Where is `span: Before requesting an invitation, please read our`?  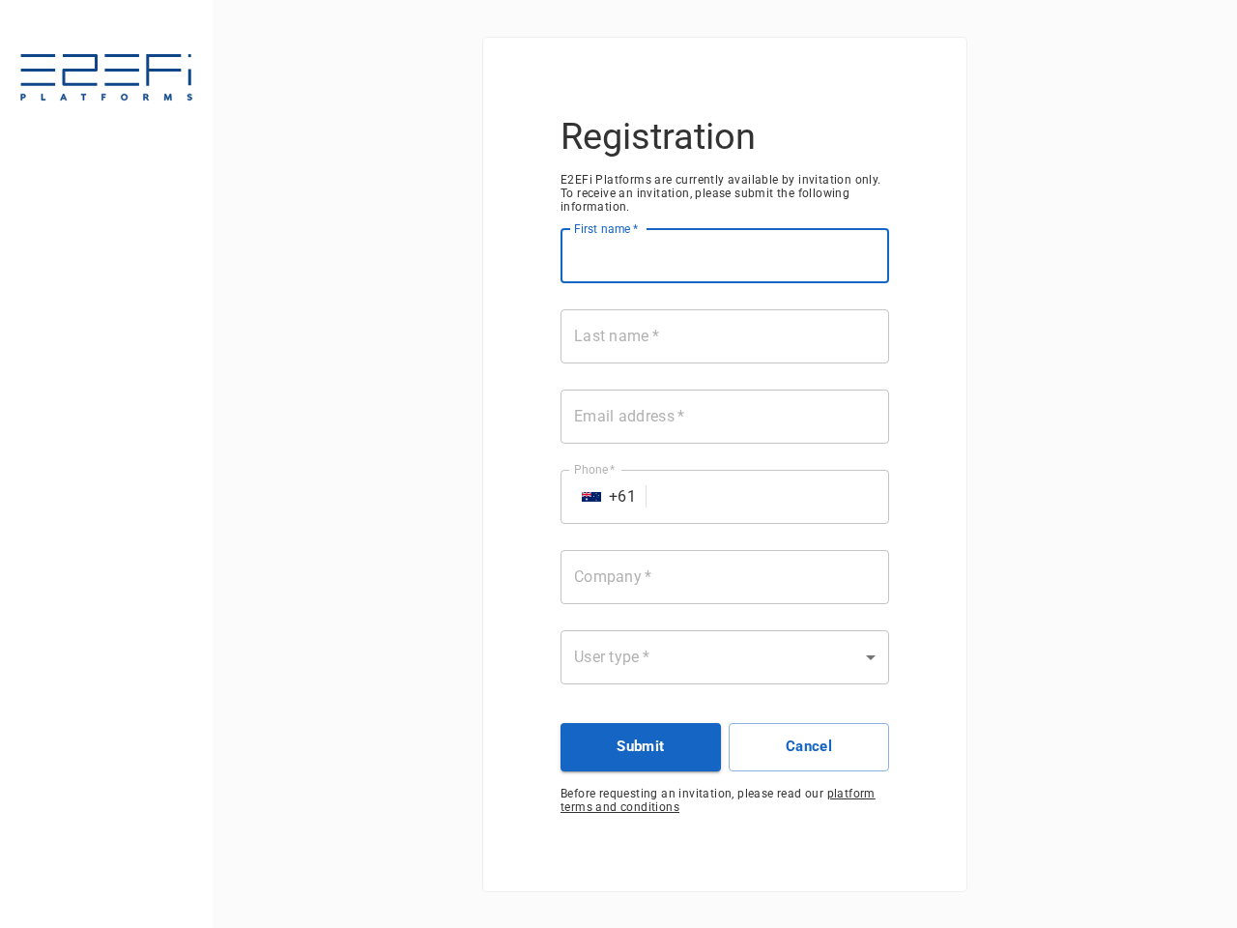
span: Before requesting an invitation, please read our is located at coordinates (725, 800).